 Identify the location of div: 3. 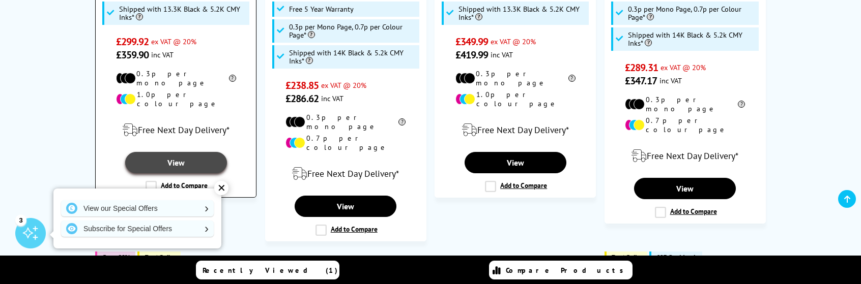
(21, 220).